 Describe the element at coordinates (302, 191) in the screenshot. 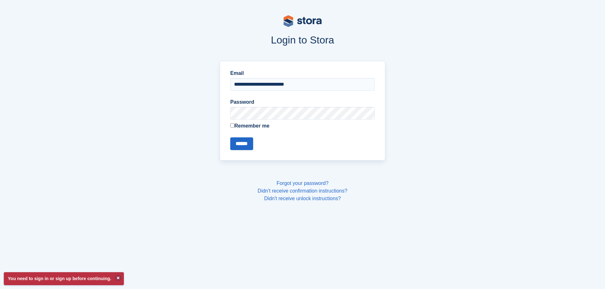

I see `a: Didn't receive confirmation instructions?` at that location.